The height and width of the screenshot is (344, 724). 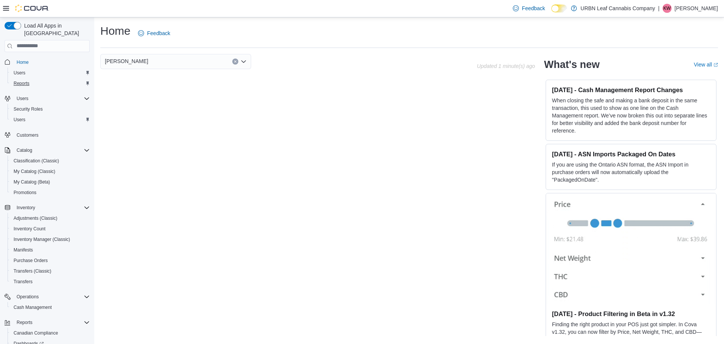 What do you see at coordinates (23, 281) in the screenshot?
I see `a: Transfers` at bounding box center [23, 281].